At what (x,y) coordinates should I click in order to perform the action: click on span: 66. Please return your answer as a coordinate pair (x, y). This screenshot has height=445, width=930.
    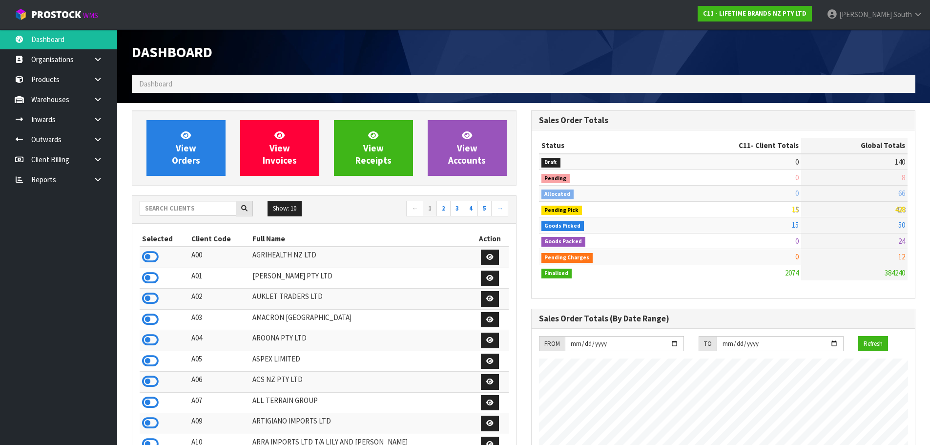
    Looking at the image, I should click on (901, 193).